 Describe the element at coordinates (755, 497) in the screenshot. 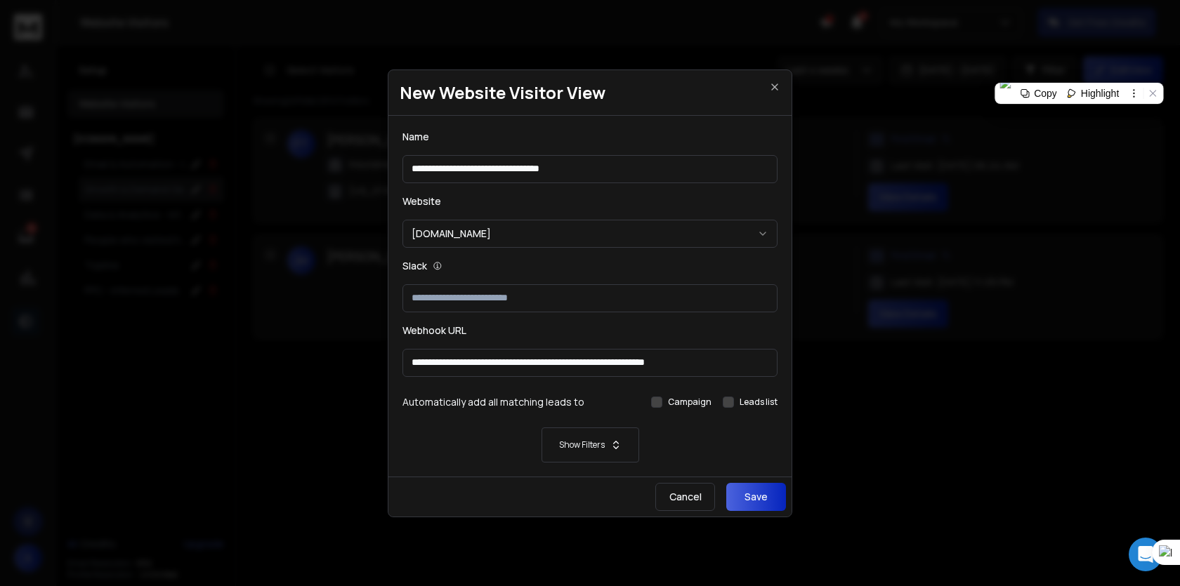

I see `button: Save` at that location.